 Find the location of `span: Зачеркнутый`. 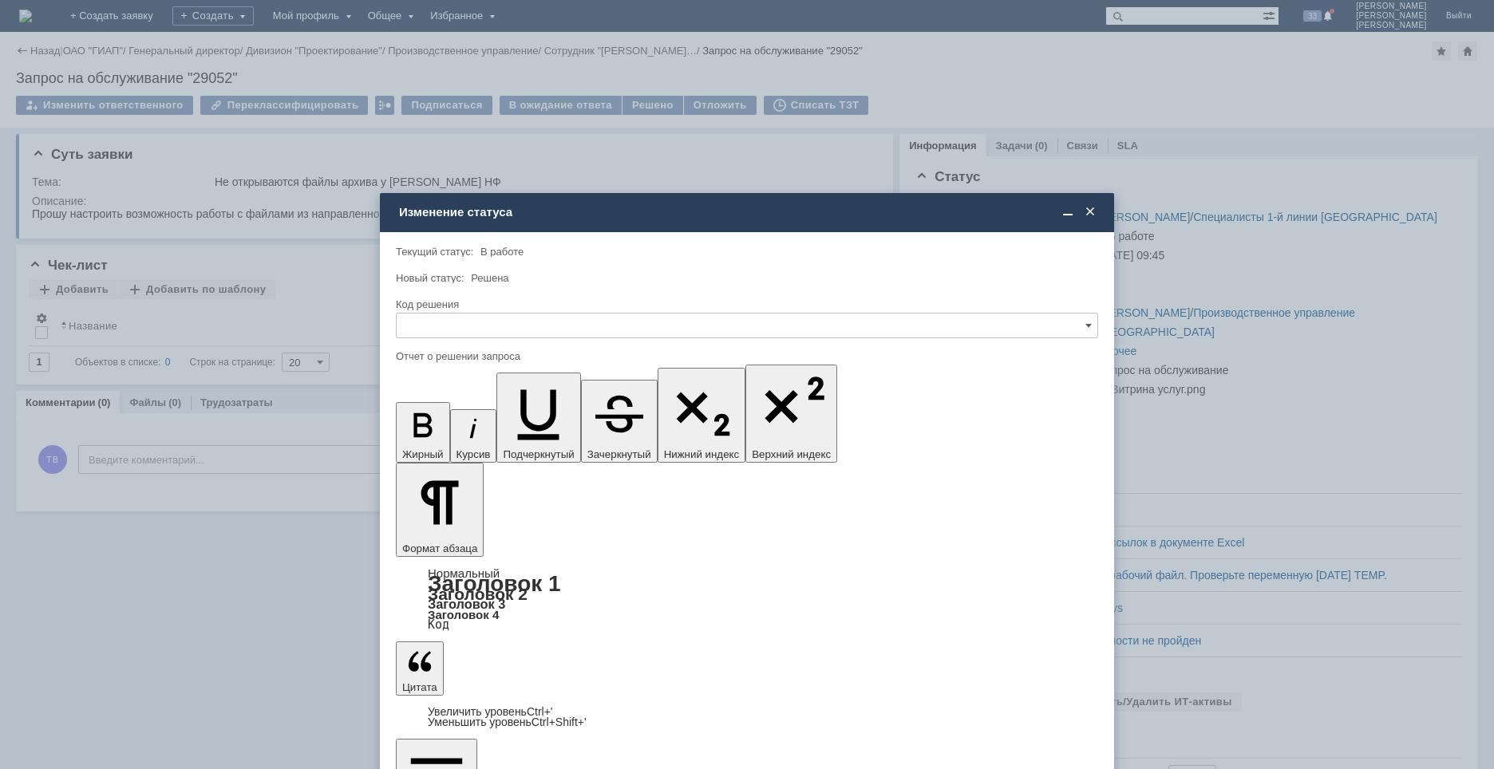

span: Зачеркнутый is located at coordinates (619, 454).